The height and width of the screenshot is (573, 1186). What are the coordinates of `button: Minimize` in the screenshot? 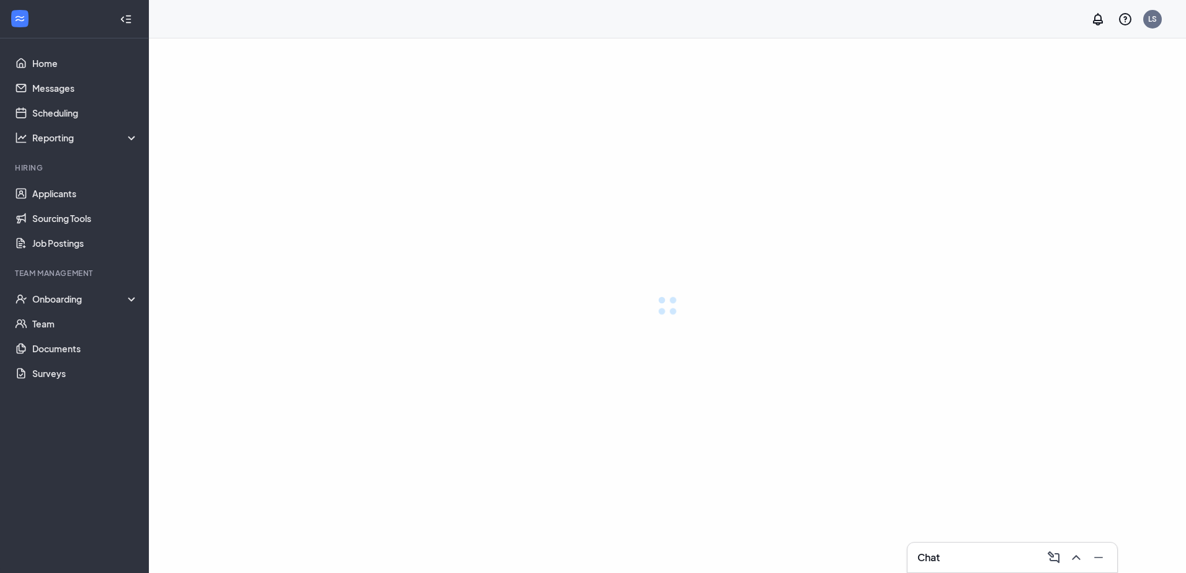 It's located at (1098, 558).